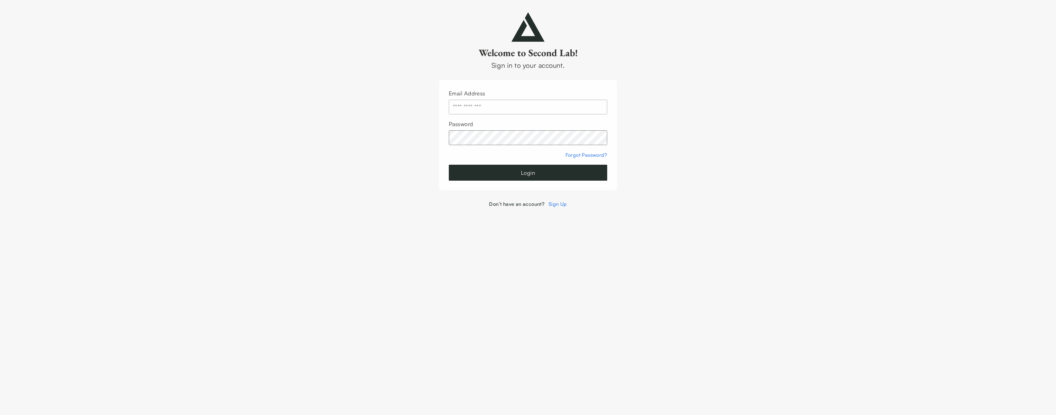  I want to click on h2: Welcome to Second Lab!, so click(528, 53).